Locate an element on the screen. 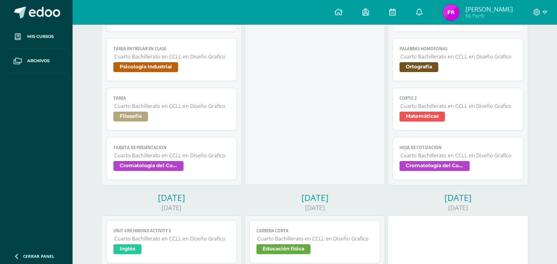 The height and width of the screenshot is (264, 557). img: 3e075353d348aa0ffaabfcf58eb20247.png is located at coordinates (451, 12).